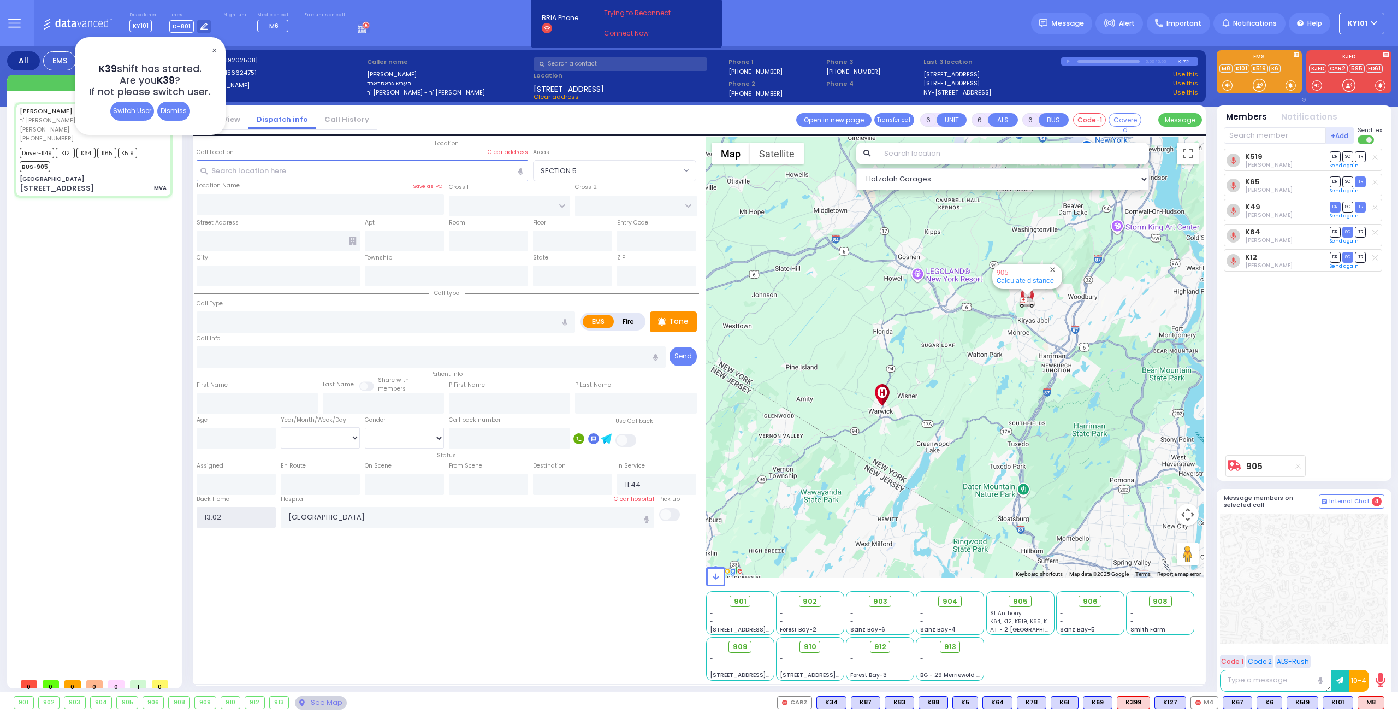 The image size is (1398, 713). Describe the element at coordinates (1338, 702) in the screenshot. I see `div: K101` at that location.